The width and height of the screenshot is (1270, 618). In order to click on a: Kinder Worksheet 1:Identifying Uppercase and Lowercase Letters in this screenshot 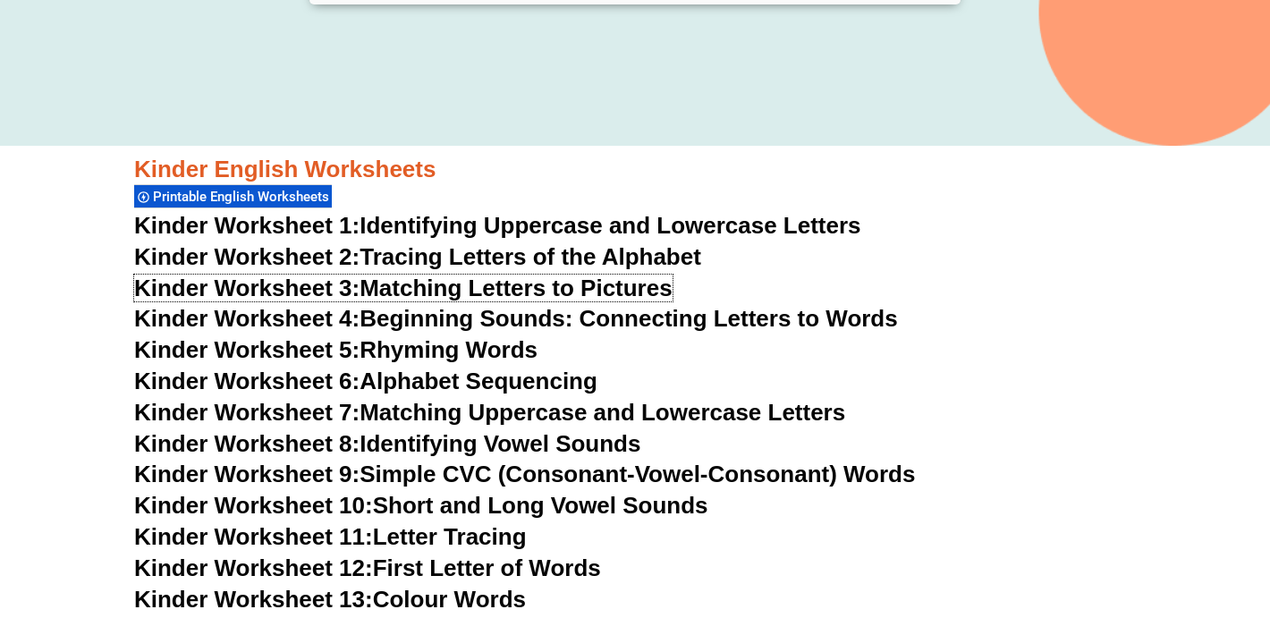, I will do `click(497, 225)`.